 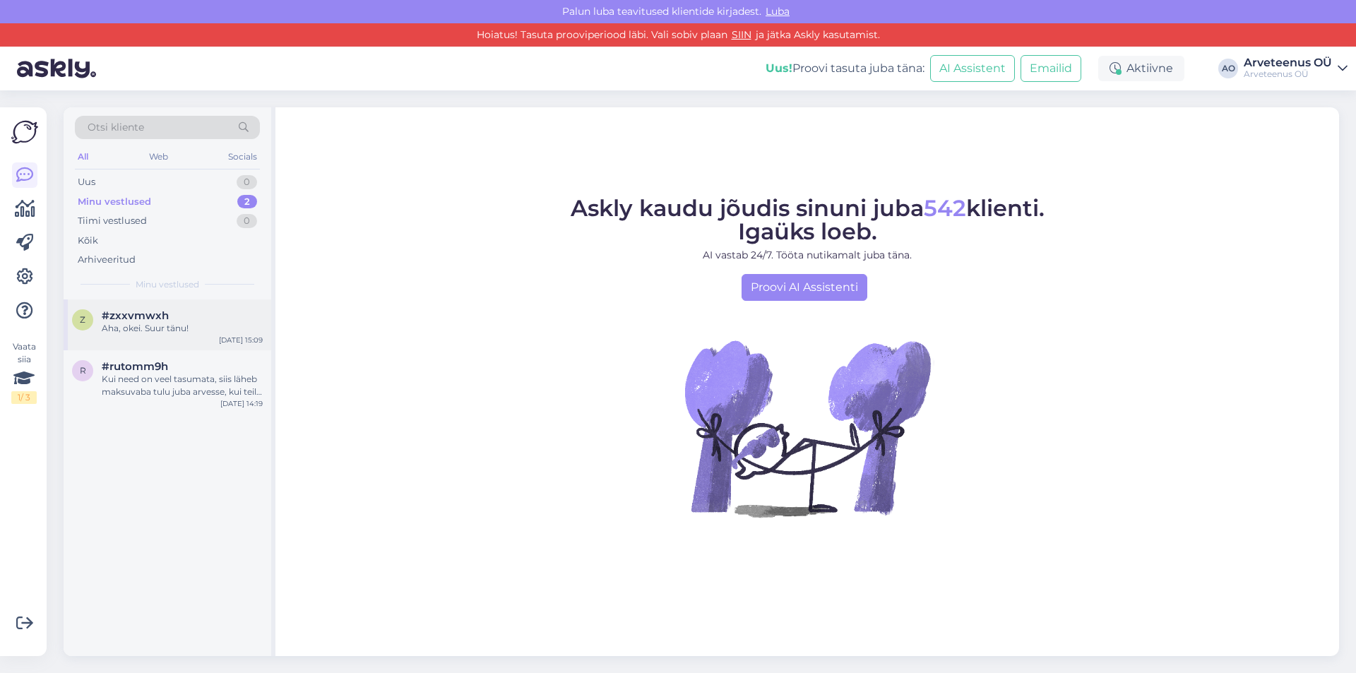 What do you see at coordinates (24, 398) in the screenshot?
I see `div: 1 / 3` at bounding box center [24, 398].